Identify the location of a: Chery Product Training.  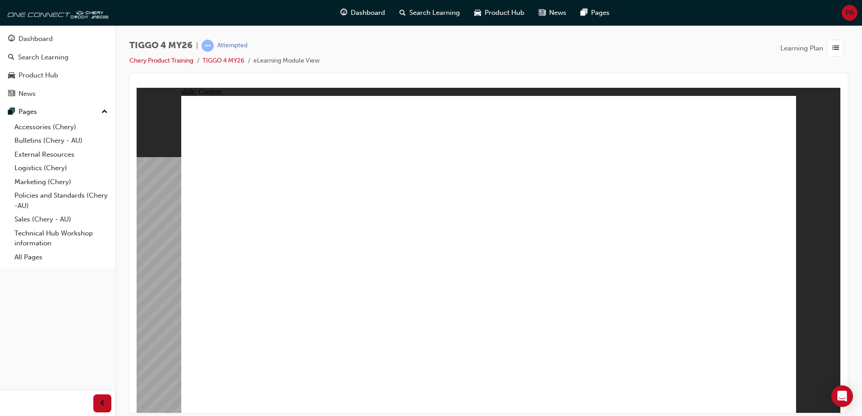
(161, 60).